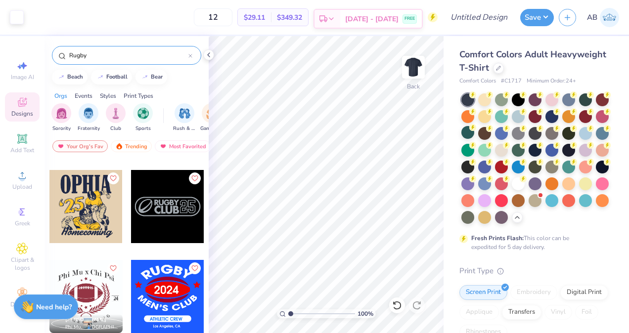 This screenshot has width=629, height=333. Describe the element at coordinates (54, 307) in the screenshot. I see `strong: Need help?` at that location.